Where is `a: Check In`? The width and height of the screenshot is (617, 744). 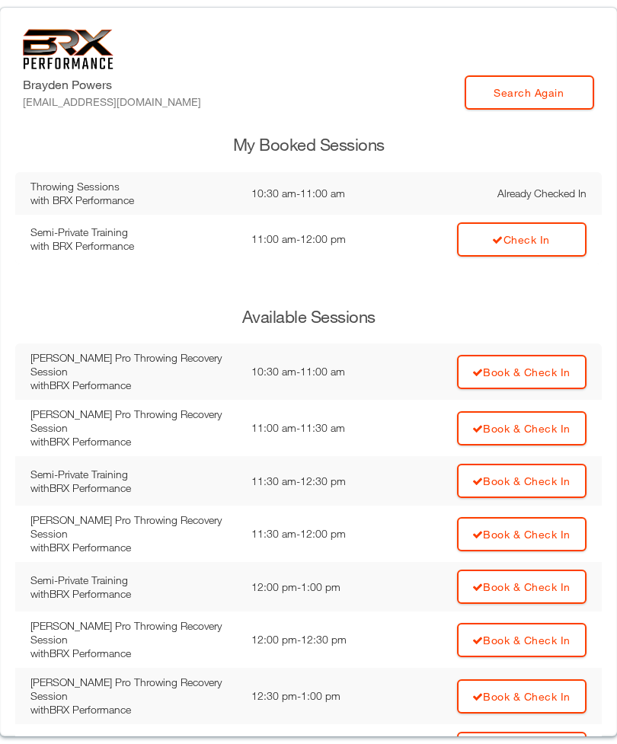
a: Check In is located at coordinates (522, 239).